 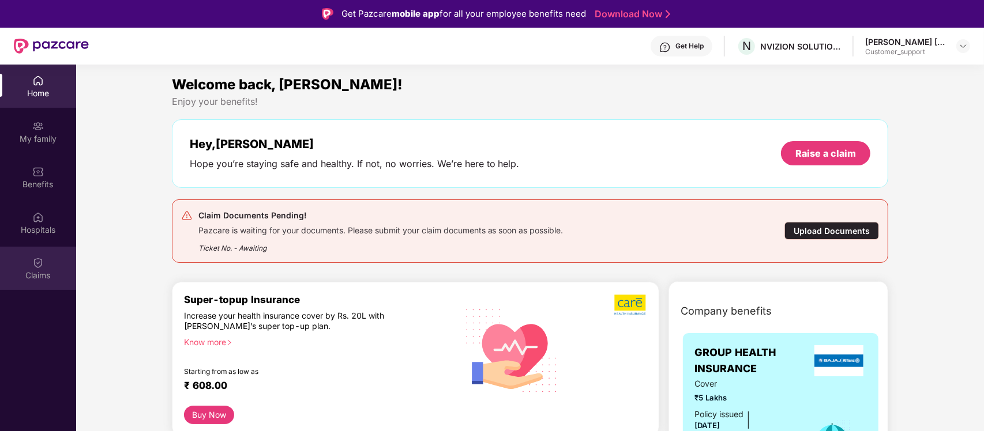 What do you see at coordinates (187, 216) in the screenshot?
I see `img: svg+xml;base64,PHN2ZyB4bWxucz0iaHR0cDovL3d3dy53My5vcmcvMjAwMC9zdmciIHdpZHRoPSIyNCIgaGVpZ2h0PSIyNC...` at bounding box center [187, 216].